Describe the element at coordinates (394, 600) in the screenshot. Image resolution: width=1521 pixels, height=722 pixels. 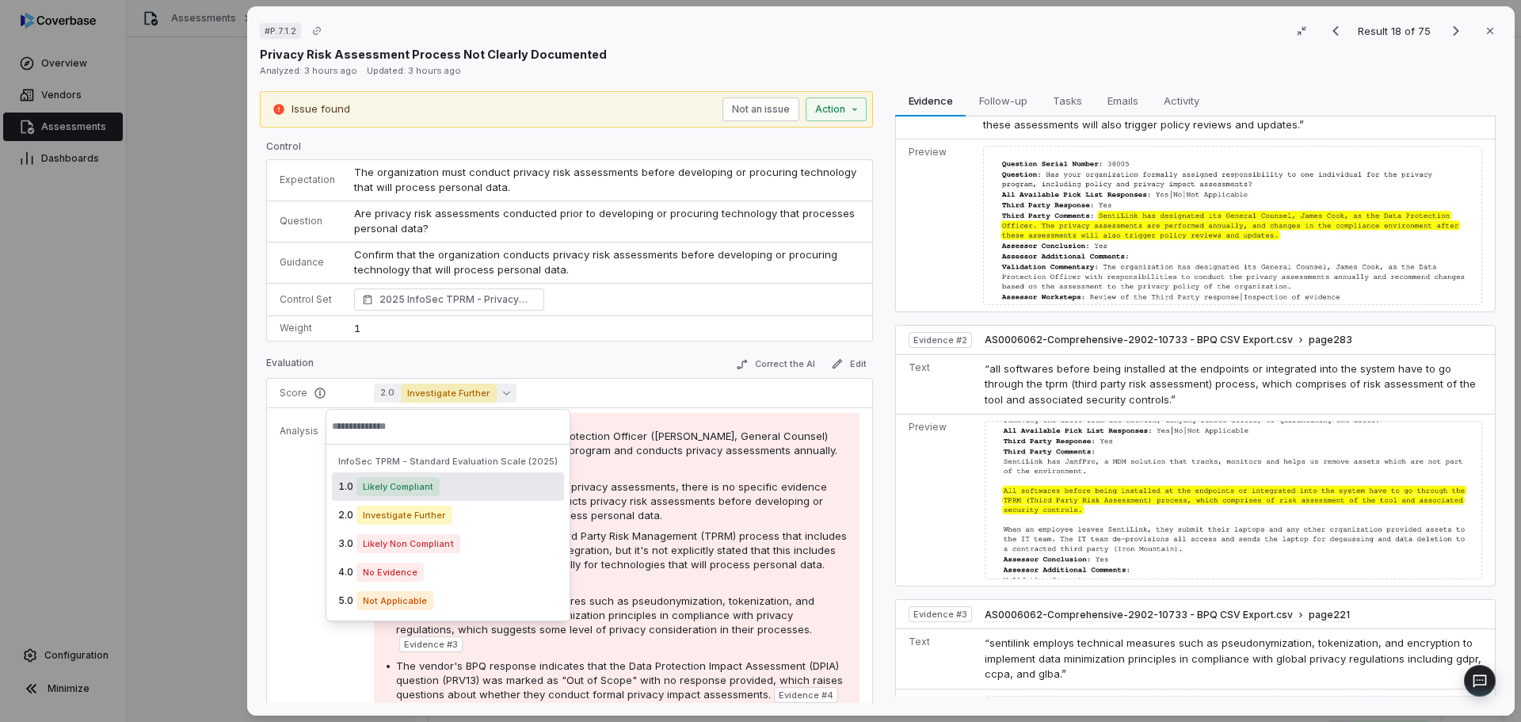
I see `span: Not Applicable` at that location.